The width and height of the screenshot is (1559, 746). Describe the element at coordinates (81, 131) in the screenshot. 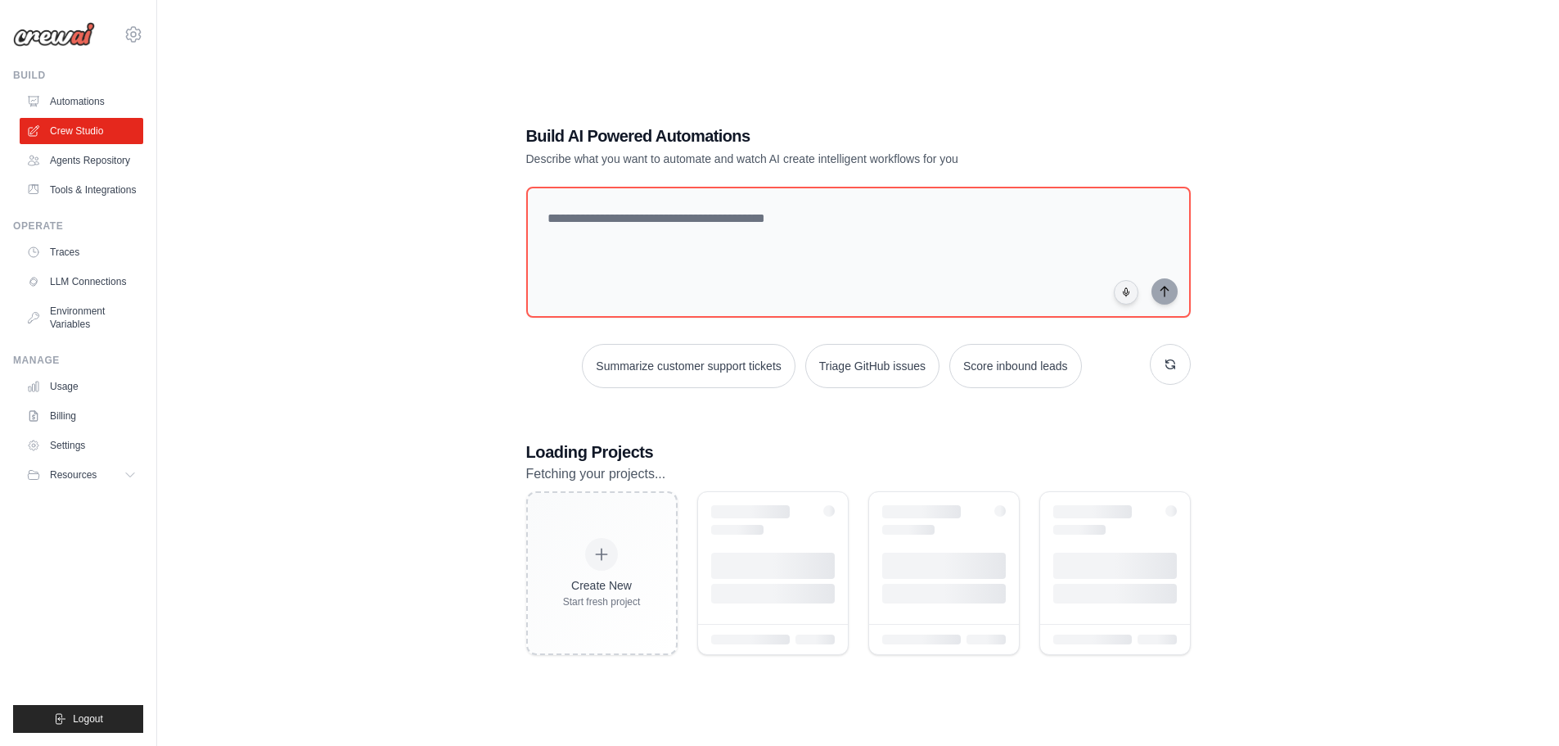

I see `a: Crew Studio` at that location.